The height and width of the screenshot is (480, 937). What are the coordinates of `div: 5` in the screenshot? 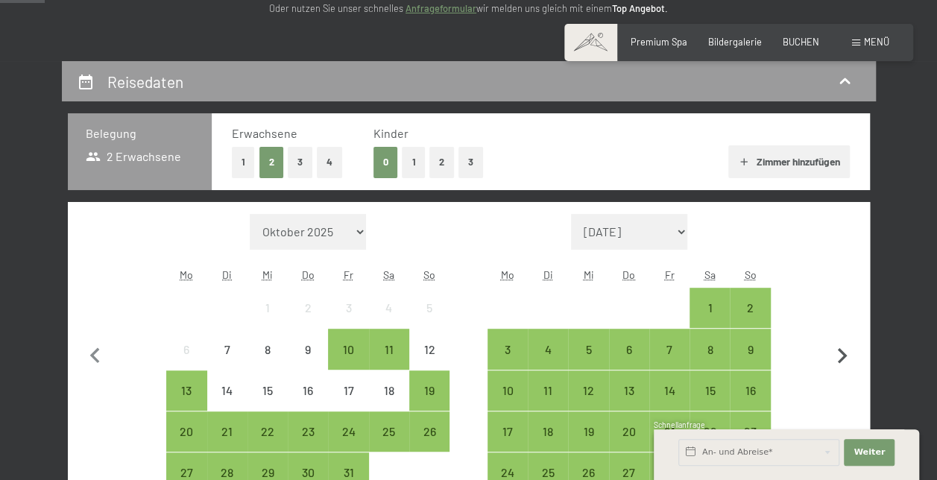 It's located at (588, 362).